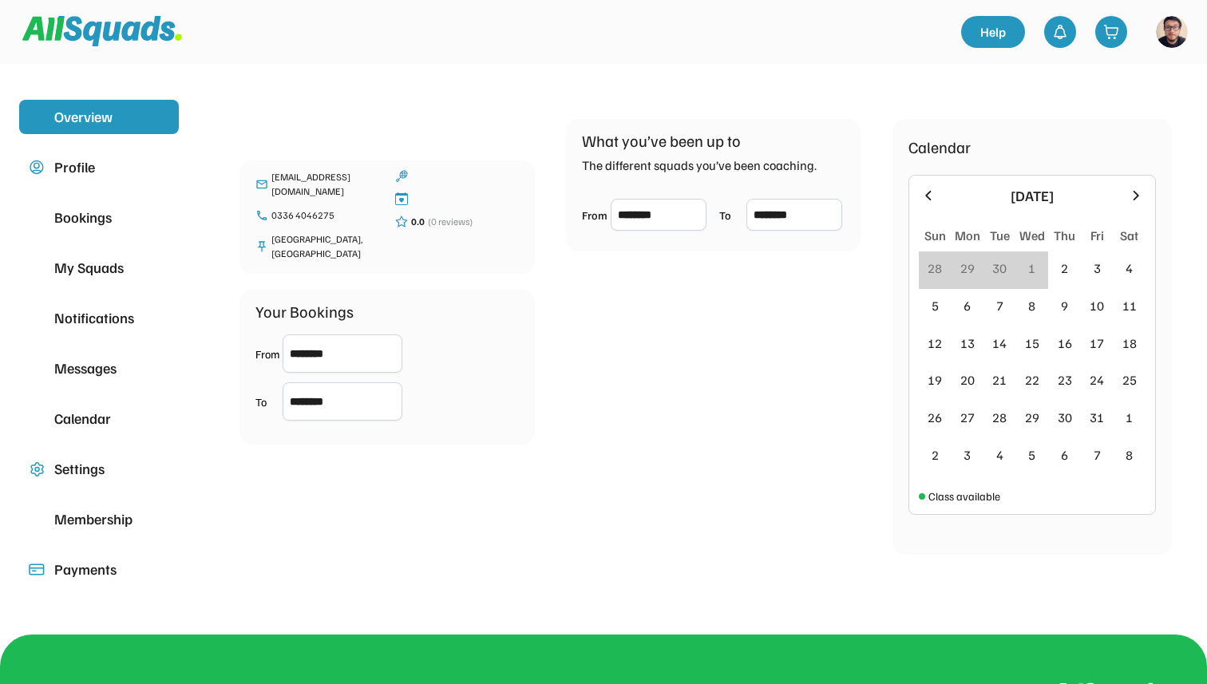 The width and height of the screenshot is (1207, 684). I want to click on div: 0336 4046275, so click(325, 216).